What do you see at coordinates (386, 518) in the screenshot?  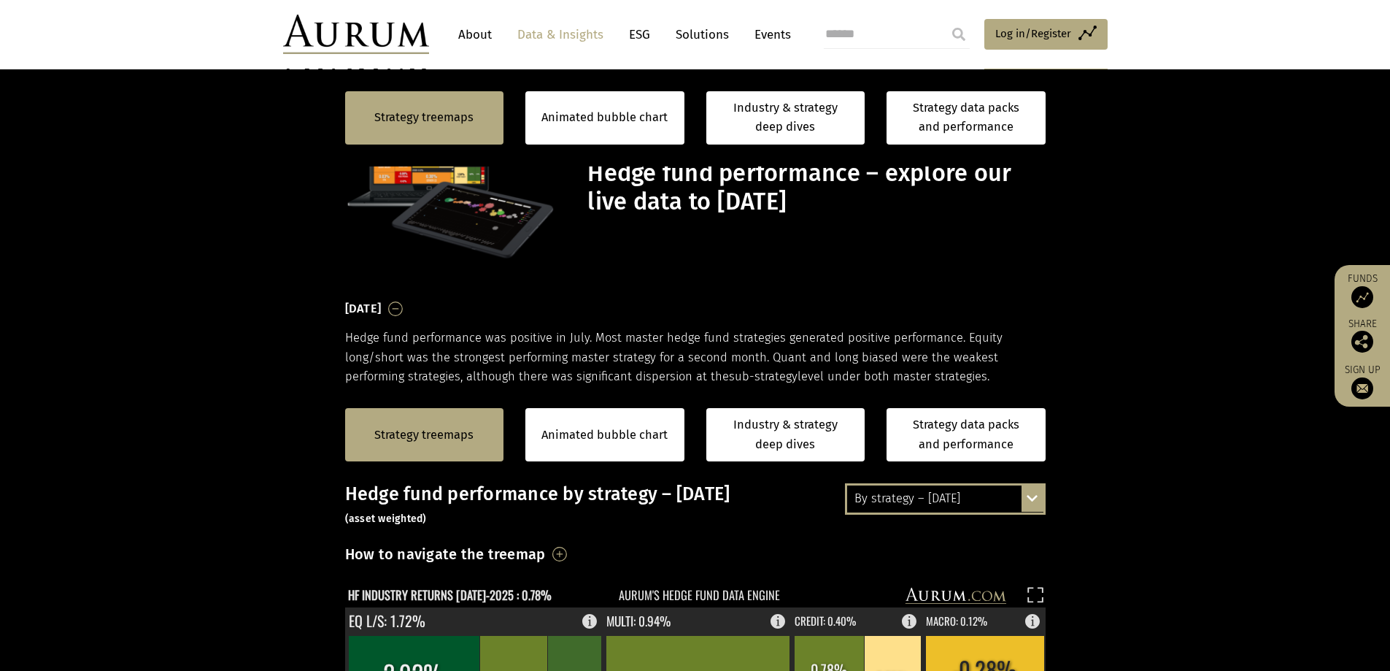 I see `small: (asset weighted)` at bounding box center [386, 518].